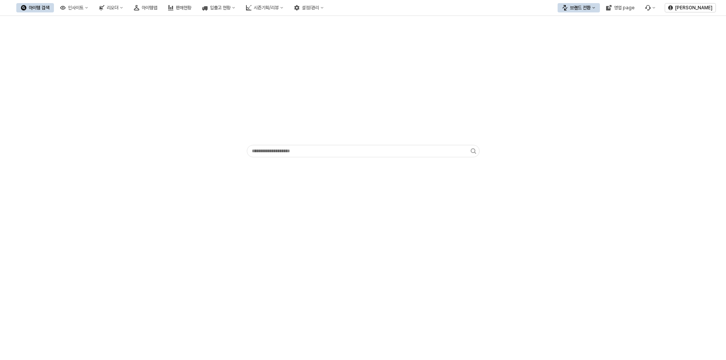 The height and width of the screenshot is (360, 726). Describe the element at coordinates (35, 8) in the screenshot. I see `button: 아이템 검색` at that location.